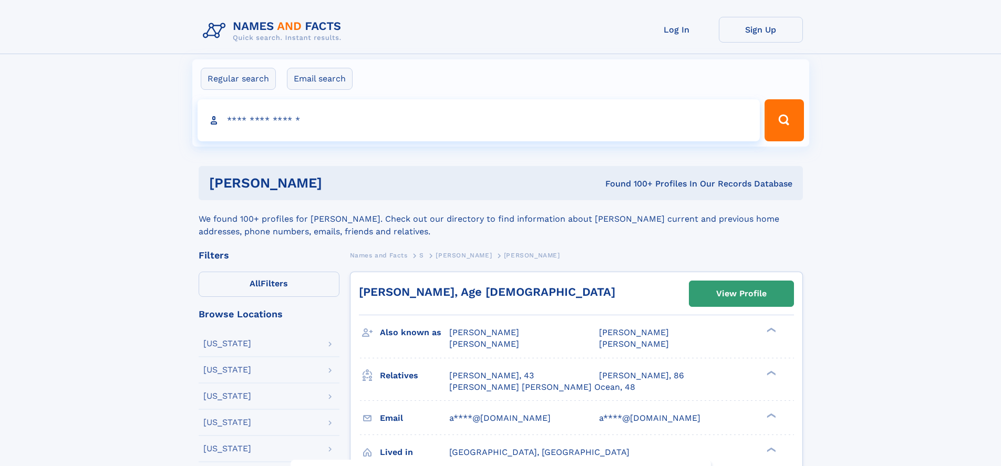 The image size is (1001, 466). I want to click on div: View Profile, so click(742, 294).